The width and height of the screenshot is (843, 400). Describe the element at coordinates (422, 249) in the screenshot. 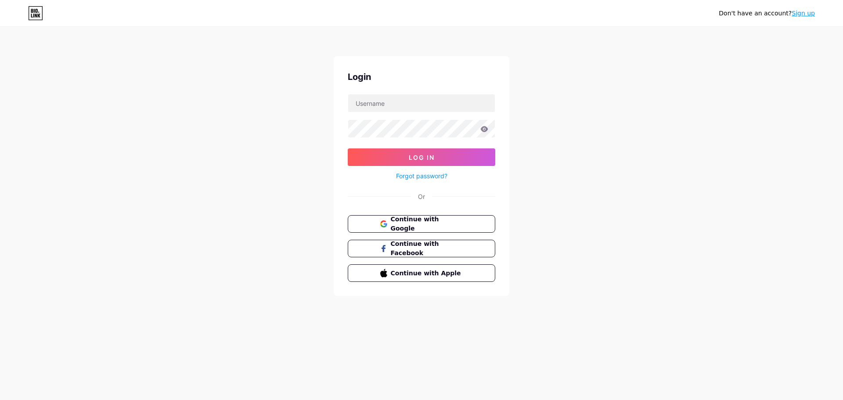

I see `button: Continue with Facebook` at that location.